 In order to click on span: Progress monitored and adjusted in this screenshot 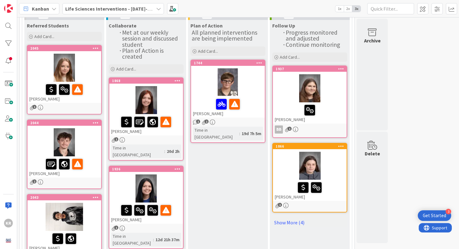, I will do `click(312, 35)`.